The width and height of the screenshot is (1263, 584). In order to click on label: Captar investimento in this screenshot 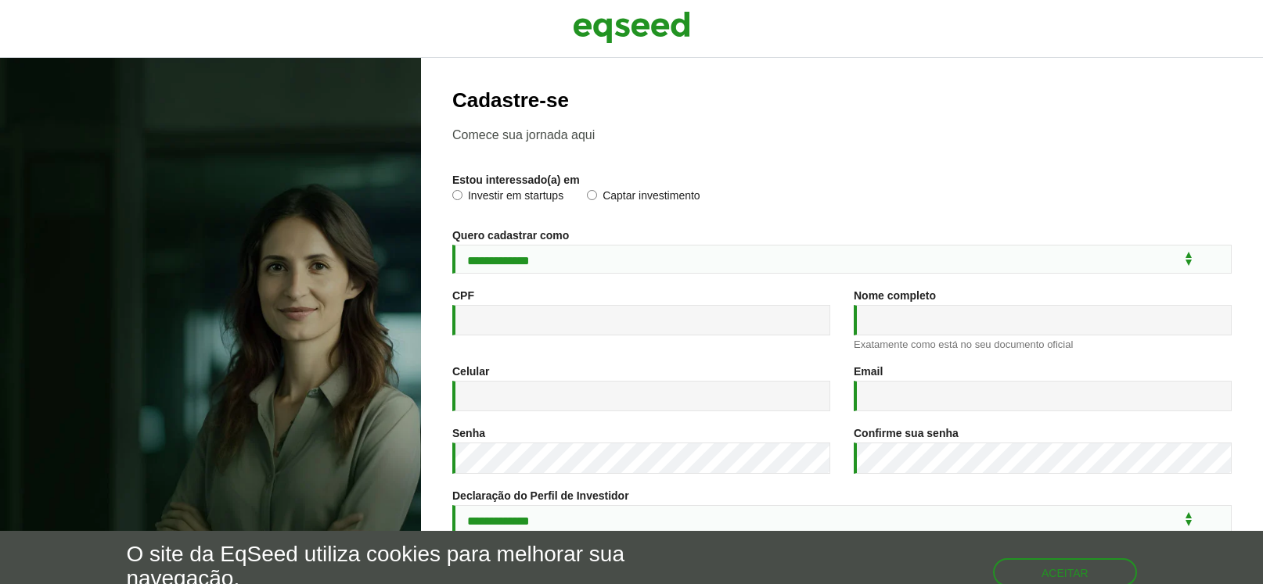, I will do `click(643, 198)`.